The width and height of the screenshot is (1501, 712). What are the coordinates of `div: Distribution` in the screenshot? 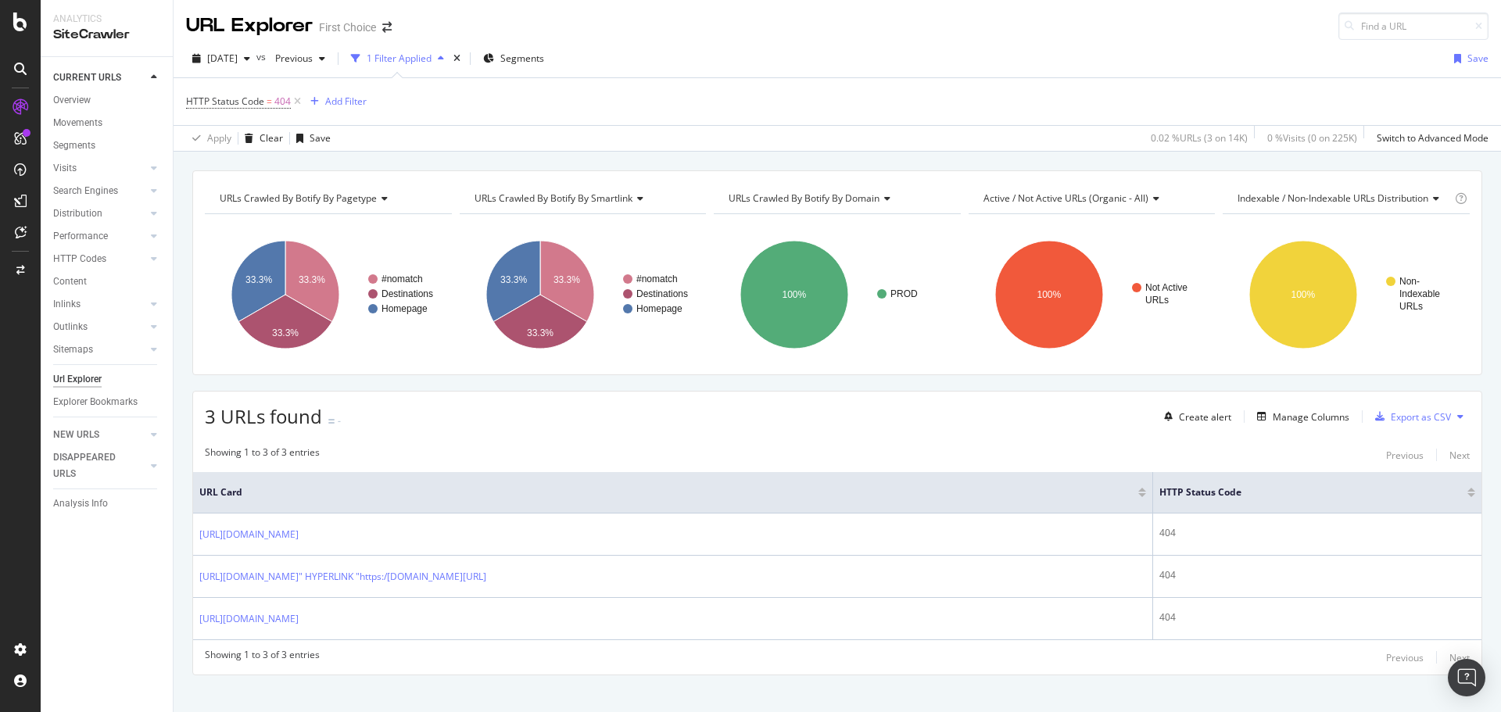 It's located at (77, 213).